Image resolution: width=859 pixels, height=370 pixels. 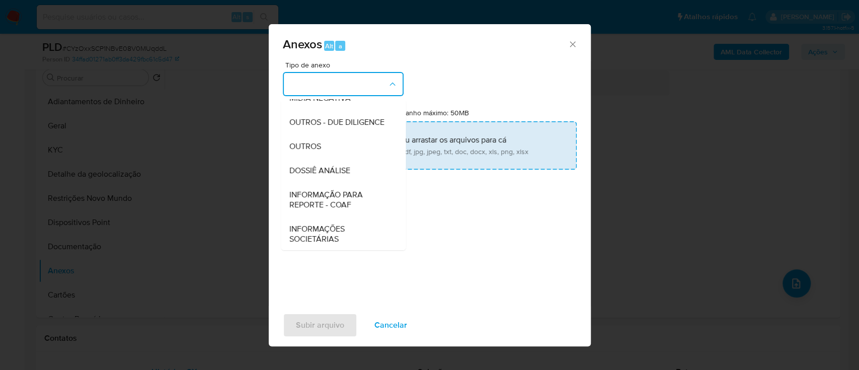 I want to click on span: Tipo de anexo, so click(x=346, y=65).